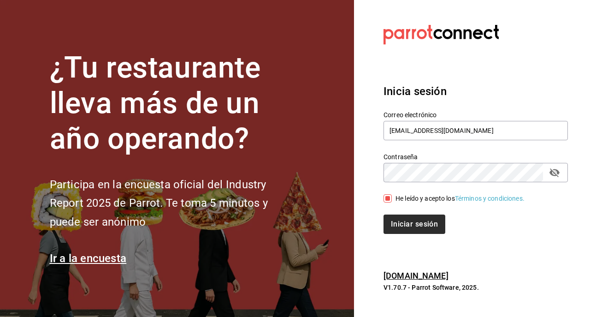 This screenshot has width=590, height=317. What do you see at coordinates (174, 203) in the screenshot?
I see `h2: Participa en la encuesta oficial del Industry Report 2025 de Parrot. Te toma 5 minutos y puede se...` at bounding box center [174, 203].